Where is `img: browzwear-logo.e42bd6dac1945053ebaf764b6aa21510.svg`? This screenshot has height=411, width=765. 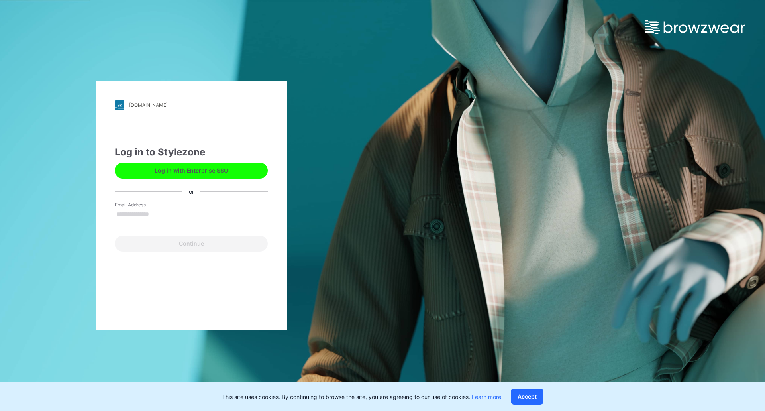 img: browzwear-logo.e42bd6dac1945053ebaf764b6aa21510.svg is located at coordinates (695, 27).